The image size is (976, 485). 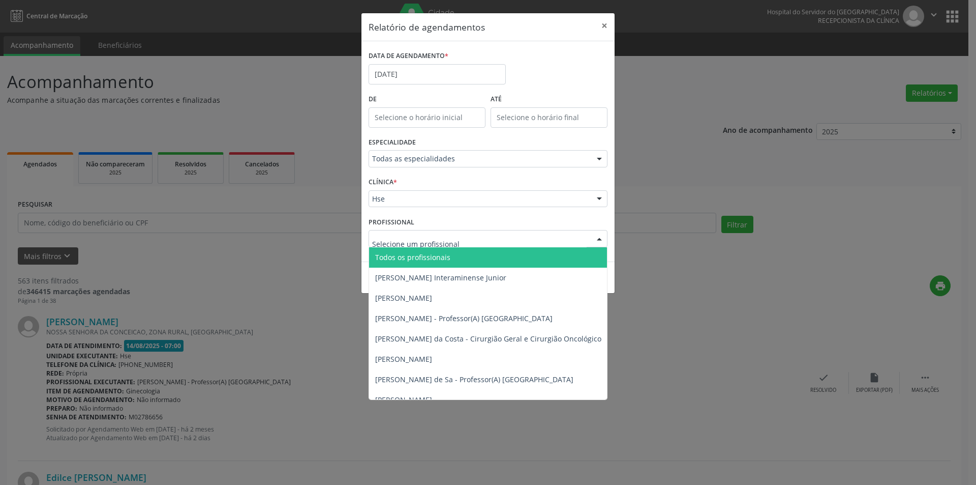 I want to click on input: Selecione o horário final, so click(x=549, y=117).